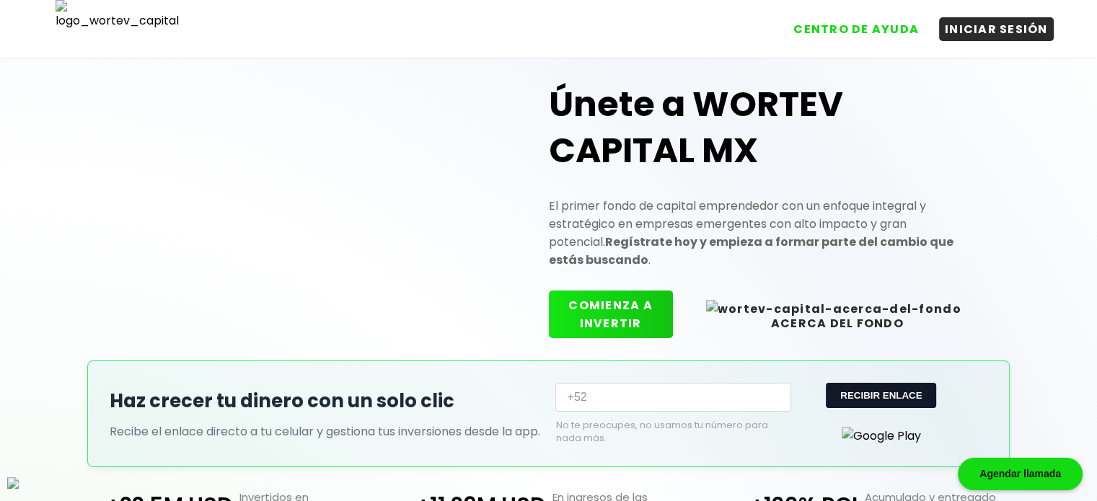 The width and height of the screenshot is (1097, 501). Describe the element at coordinates (996, 29) in the screenshot. I see `button: INICIAR SESIÓN` at that location.